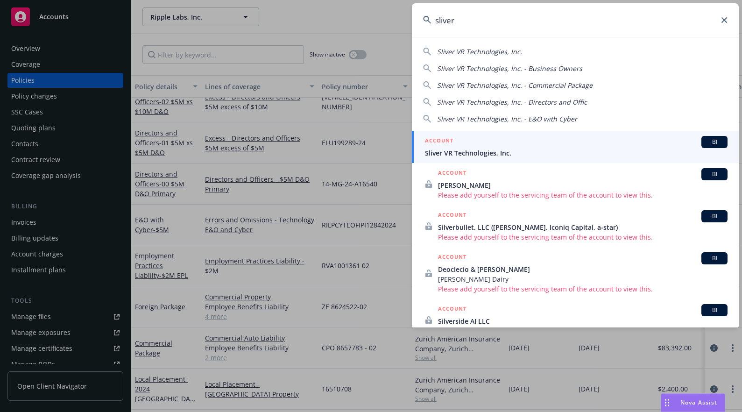  What do you see at coordinates (514, 85) in the screenshot?
I see `span: Sliver VR Technologies, Inc. - Commercial Package` at bounding box center [514, 85].